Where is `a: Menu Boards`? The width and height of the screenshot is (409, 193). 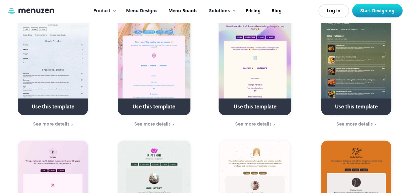
a: Menu Boards is located at coordinates (182, 11).